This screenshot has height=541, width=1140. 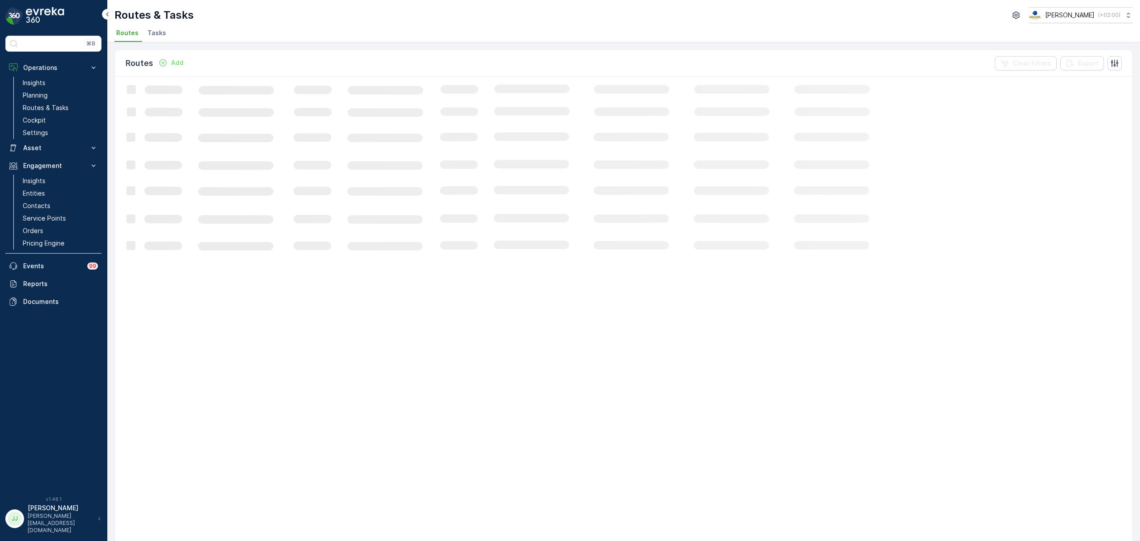 What do you see at coordinates (37, 206) in the screenshot?
I see `p: Contacts` at bounding box center [37, 206].